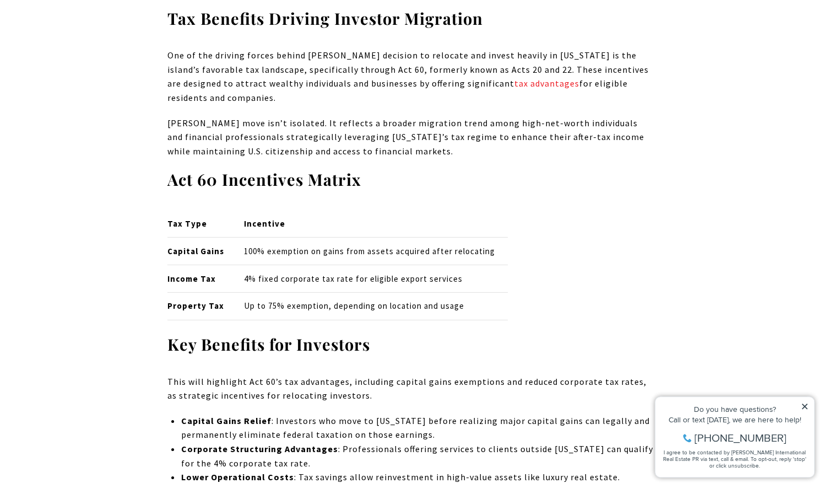 Image resolution: width=820 pixels, height=483 pixels. What do you see at coordinates (226, 420) in the screenshot?
I see `strong: Capital Gains Relief` at bounding box center [226, 420].